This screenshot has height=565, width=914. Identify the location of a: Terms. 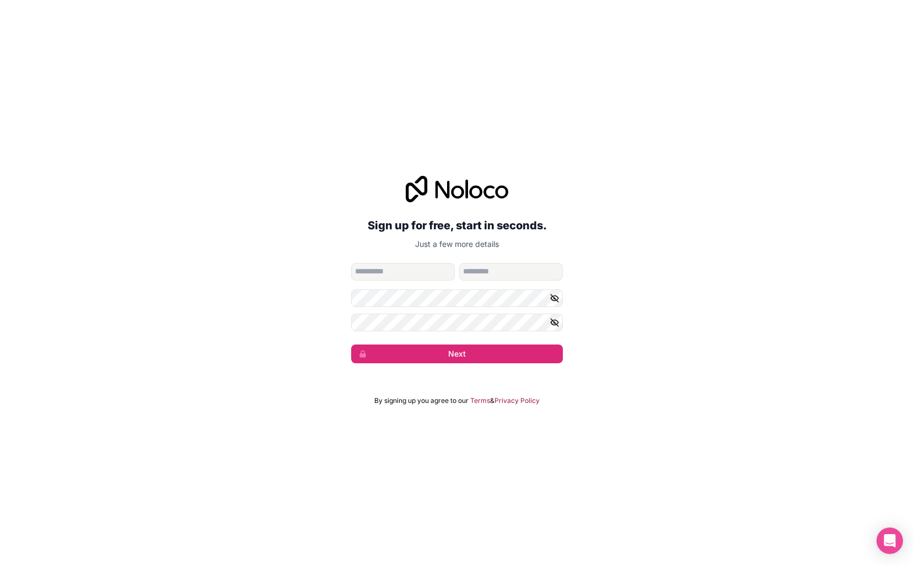
(480, 401).